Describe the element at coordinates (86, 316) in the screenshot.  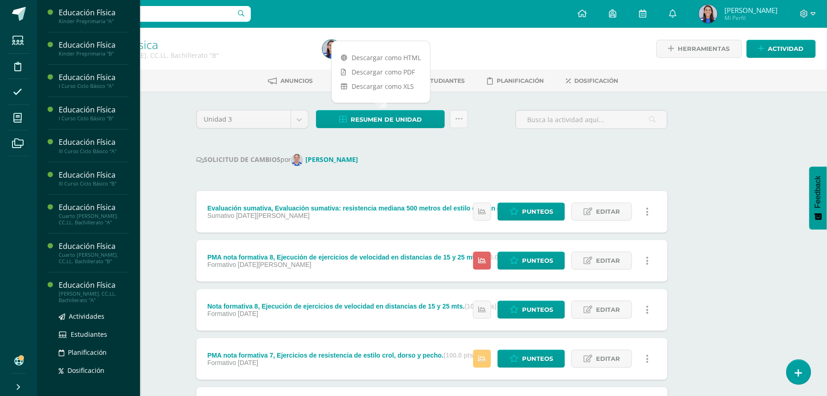
I see `span: Actividades` at that location.